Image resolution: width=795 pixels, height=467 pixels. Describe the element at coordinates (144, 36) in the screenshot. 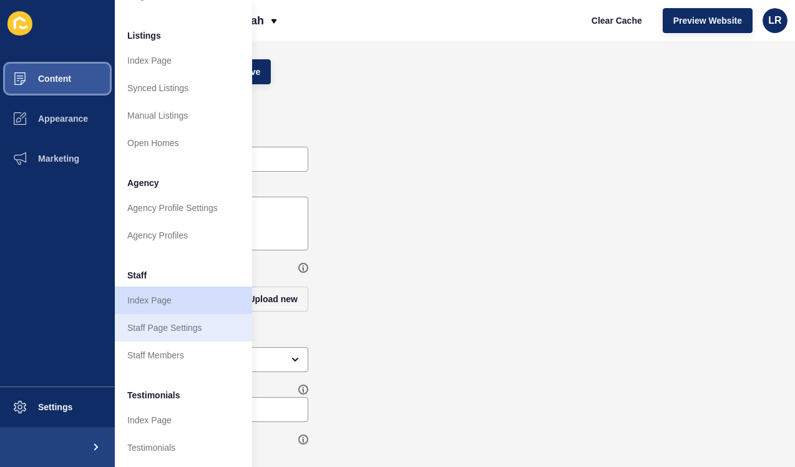

I see `span: Listings` at that location.